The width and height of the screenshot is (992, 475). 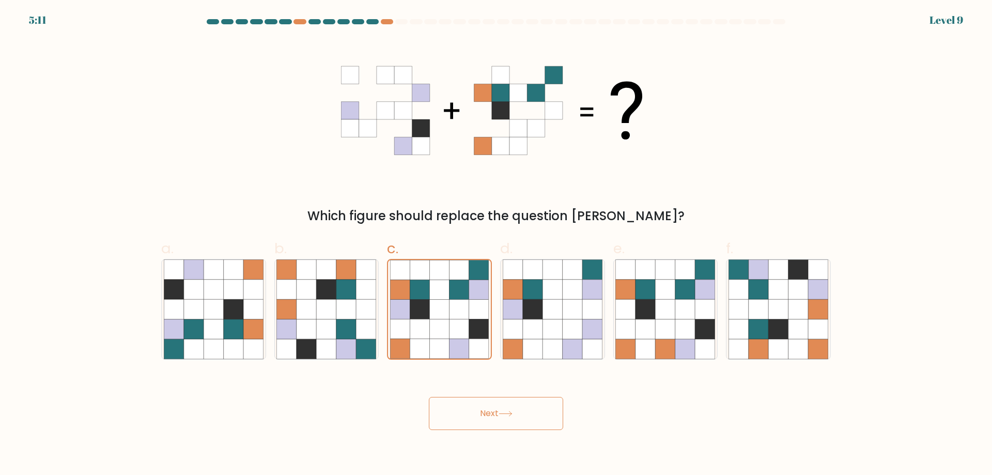 What do you see at coordinates (506, 248) in the screenshot?
I see `span: d.` at bounding box center [506, 248].